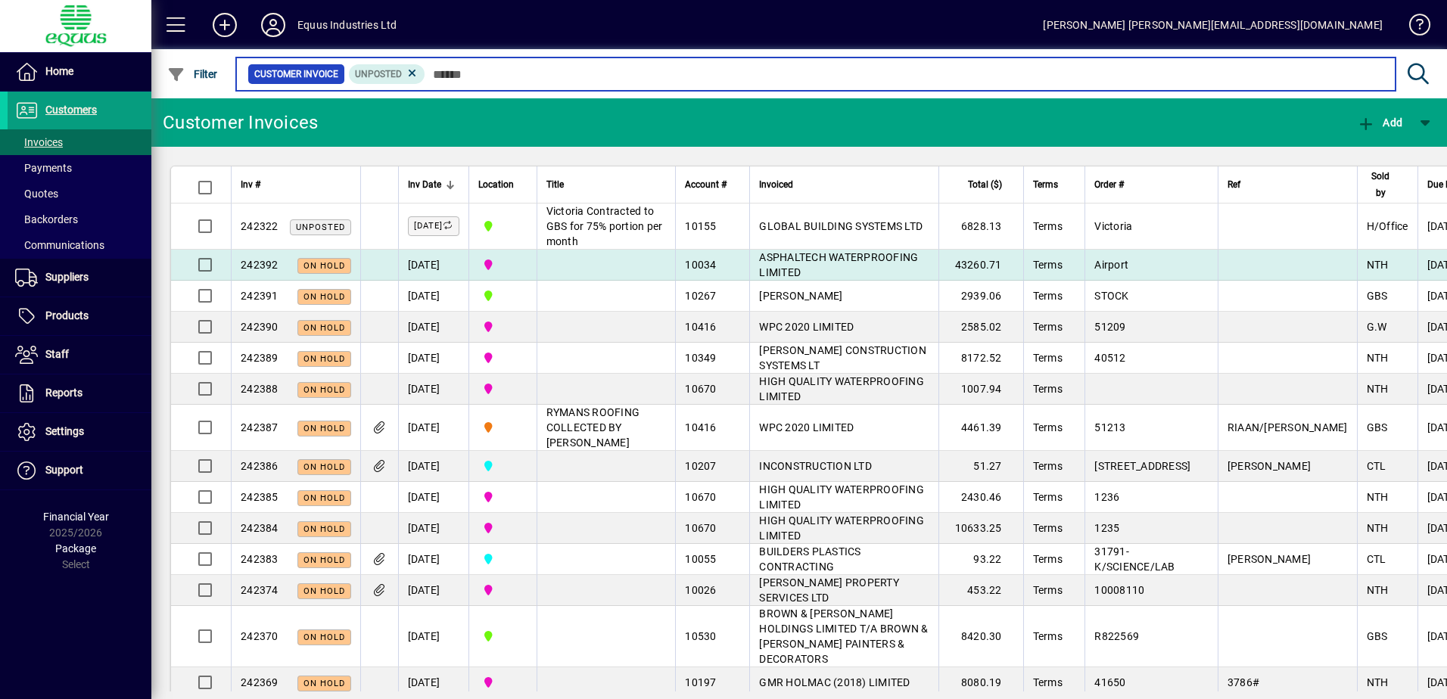  Describe the element at coordinates (1116, 636) in the screenshot. I see `span: R822569` at that location.